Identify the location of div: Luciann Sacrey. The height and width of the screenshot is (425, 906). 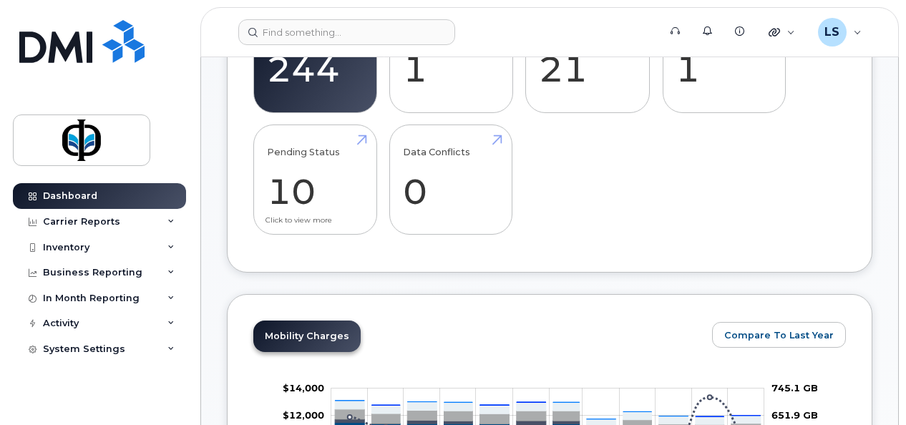
(840, 32).